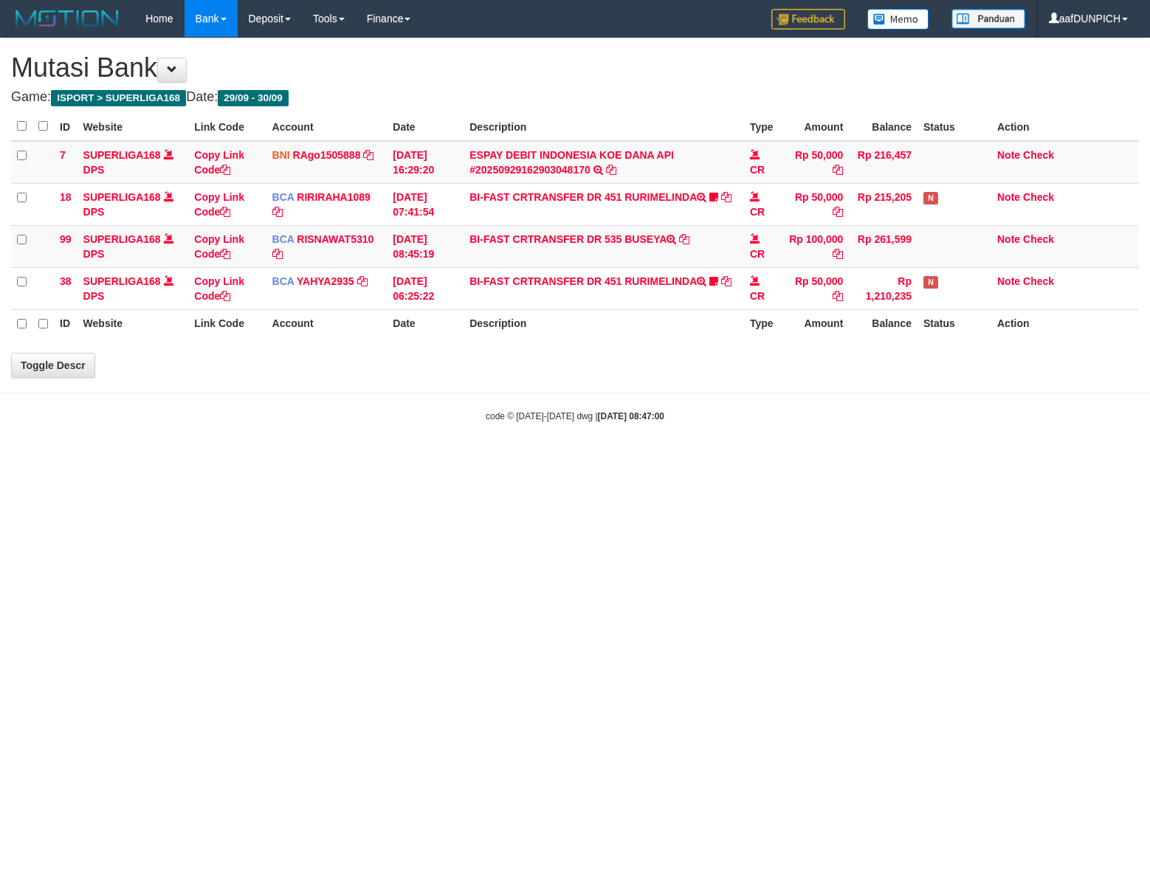 The height and width of the screenshot is (871, 1150). I want to click on a: YAHYA2935, so click(326, 281).